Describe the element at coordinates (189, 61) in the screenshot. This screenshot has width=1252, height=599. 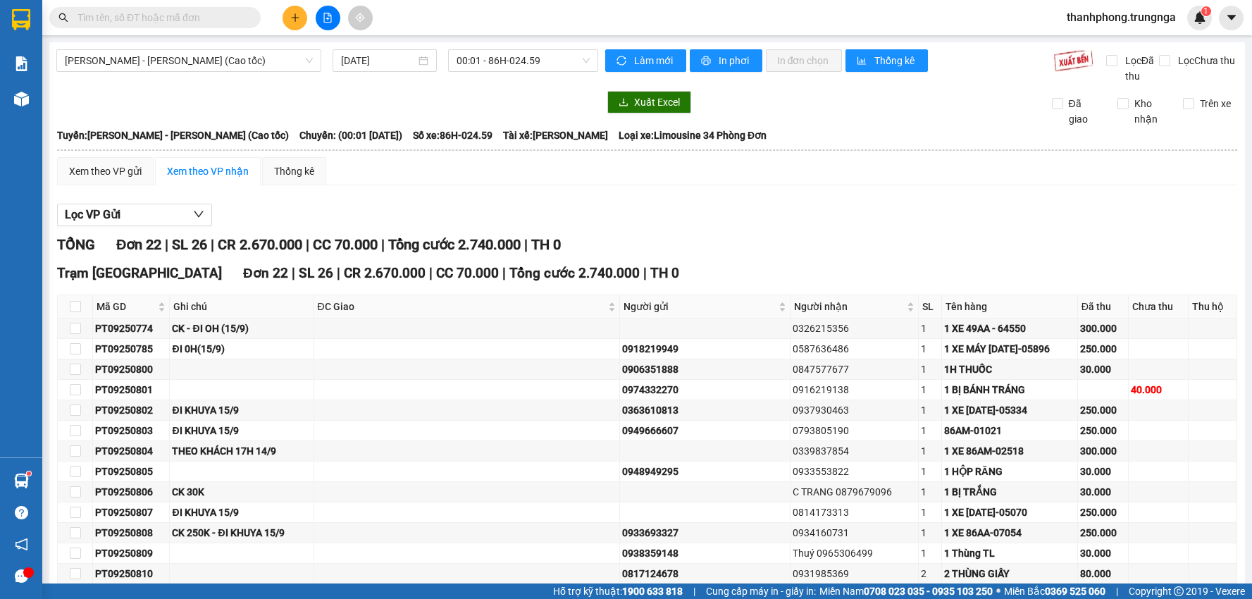
I see `span: Phan Thiết - Hồ Chí Minh (Cao tốc)` at that location.